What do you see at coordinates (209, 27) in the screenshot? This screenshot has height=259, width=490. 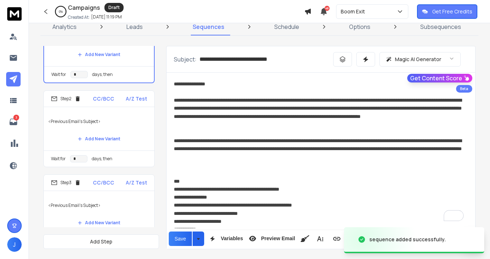 I see `a: Sequences` at bounding box center [209, 27].